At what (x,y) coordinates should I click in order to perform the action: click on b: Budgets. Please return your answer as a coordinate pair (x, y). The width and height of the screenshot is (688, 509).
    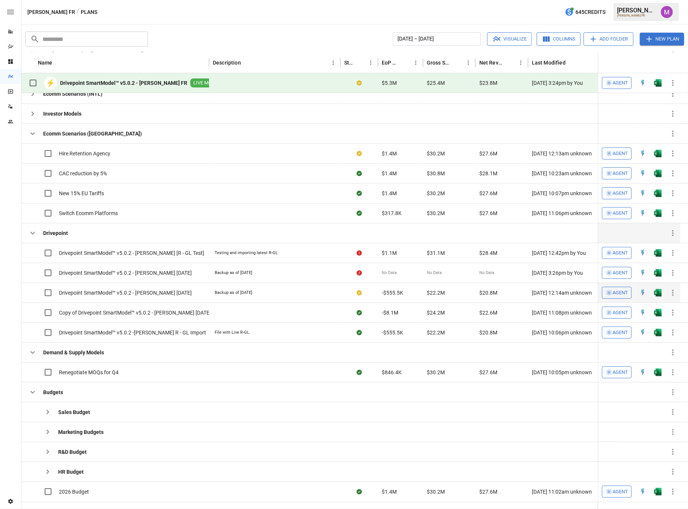
    Looking at the image, I should click on (53, 392).